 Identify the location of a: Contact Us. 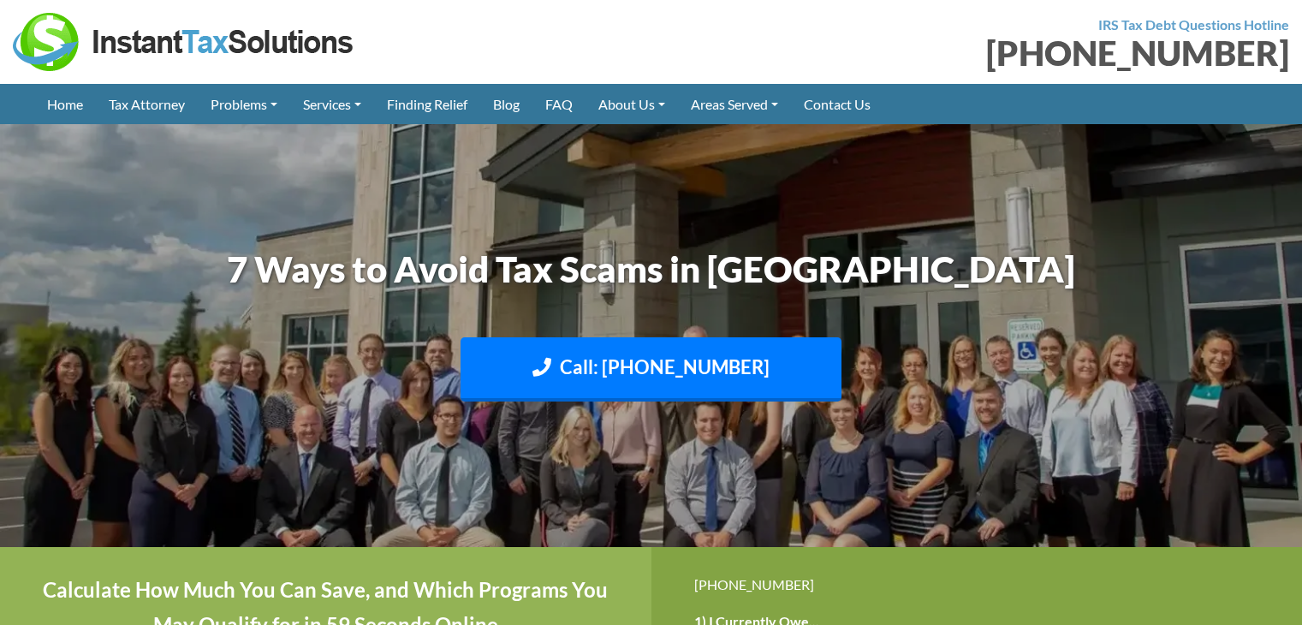
(837, 104).